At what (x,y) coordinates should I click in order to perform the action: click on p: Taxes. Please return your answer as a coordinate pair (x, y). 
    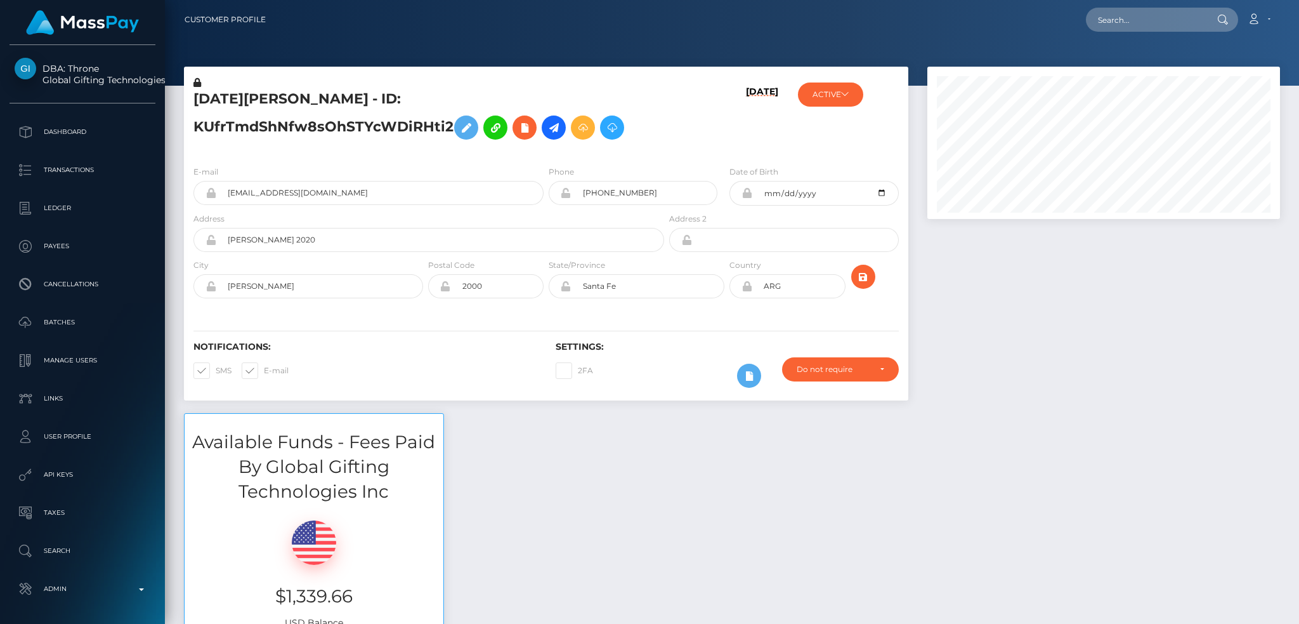
    Looking at the image, I should click on (82, 513).